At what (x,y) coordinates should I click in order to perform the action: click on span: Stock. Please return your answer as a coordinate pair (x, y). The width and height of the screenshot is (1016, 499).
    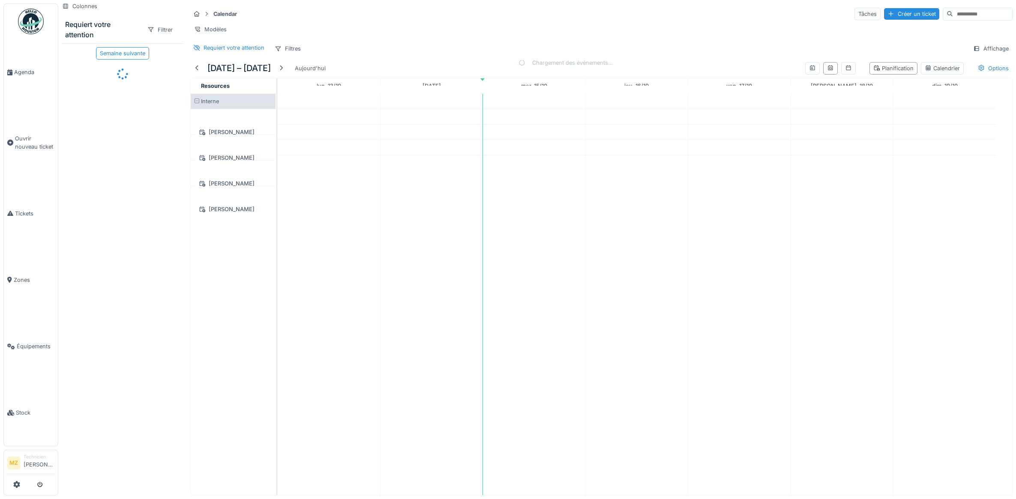
    Looking at the image, I should click on (35, 413).